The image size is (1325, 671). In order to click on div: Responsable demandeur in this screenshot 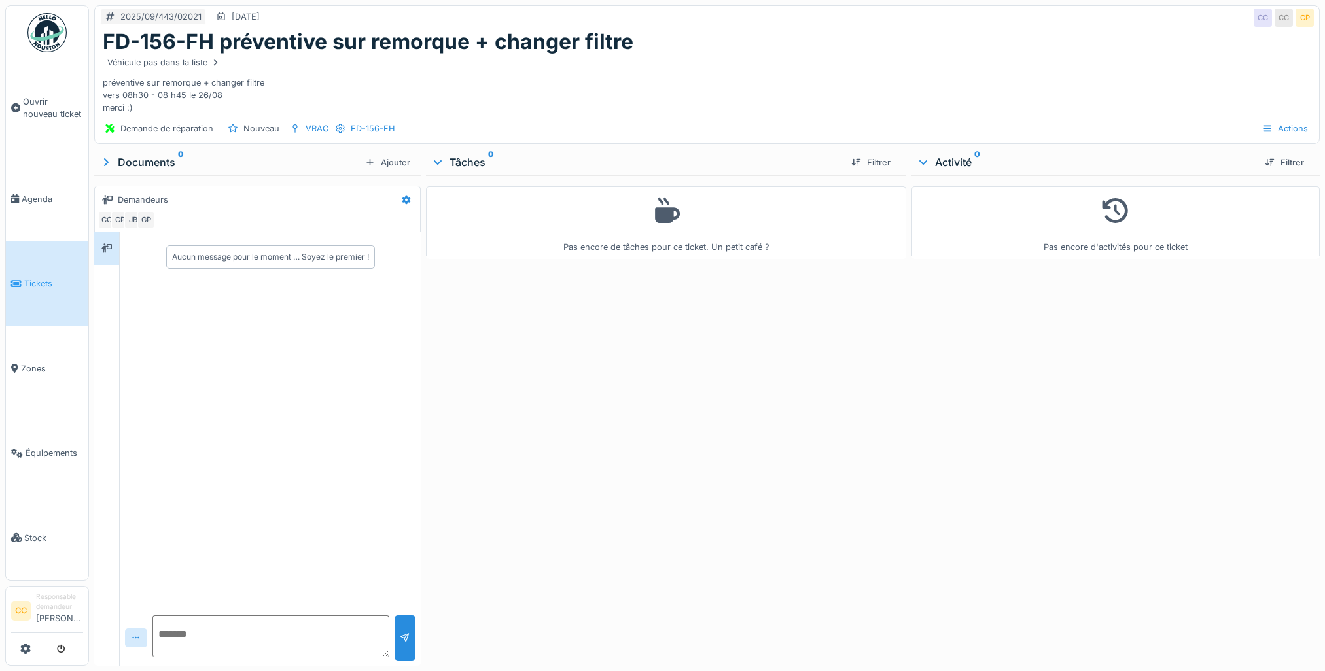, I will do `click(60, 602)`.